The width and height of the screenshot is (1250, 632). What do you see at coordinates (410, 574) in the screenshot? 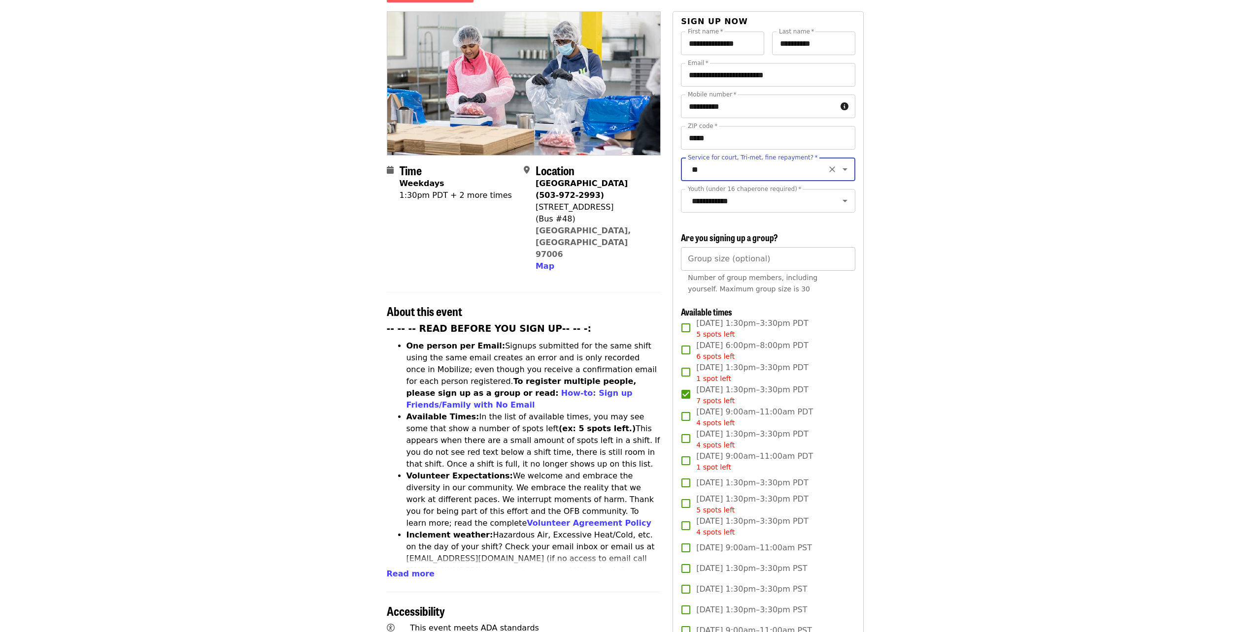
I see `span: Read more` at bounding box center [410, 574].